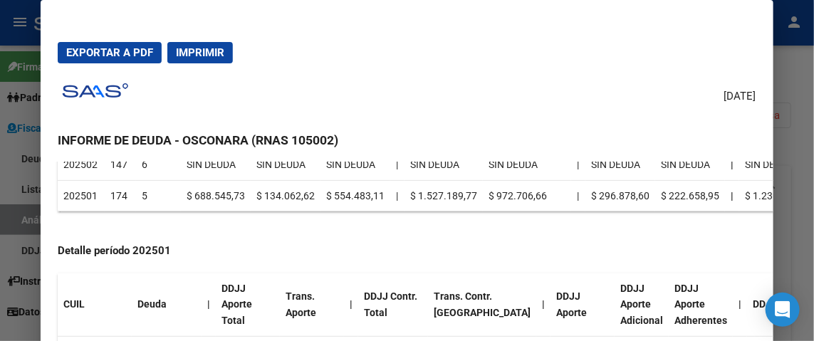  Describe the element at coordinates (200, 53) in the screenshot. I see `button: Imprimir` at that location.